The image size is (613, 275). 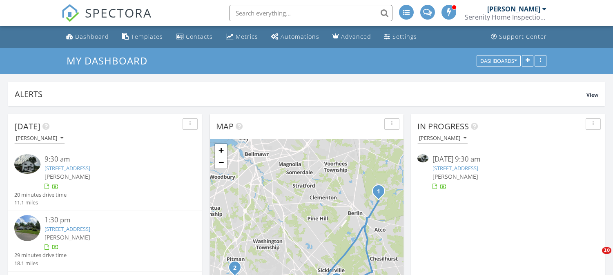 I want to click on img: streetview, so click(x=27, y=228).